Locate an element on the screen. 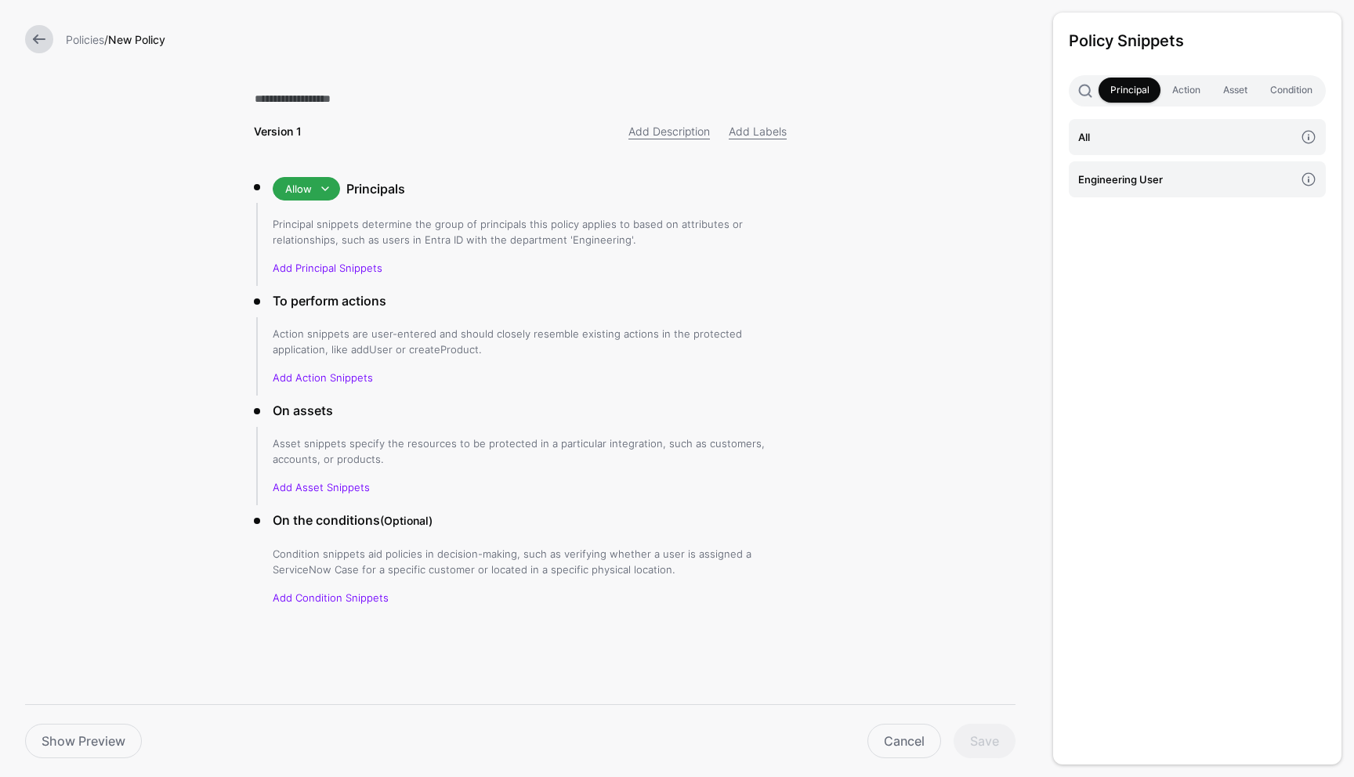  a: Add Labels is located at coordinates (758, 131).